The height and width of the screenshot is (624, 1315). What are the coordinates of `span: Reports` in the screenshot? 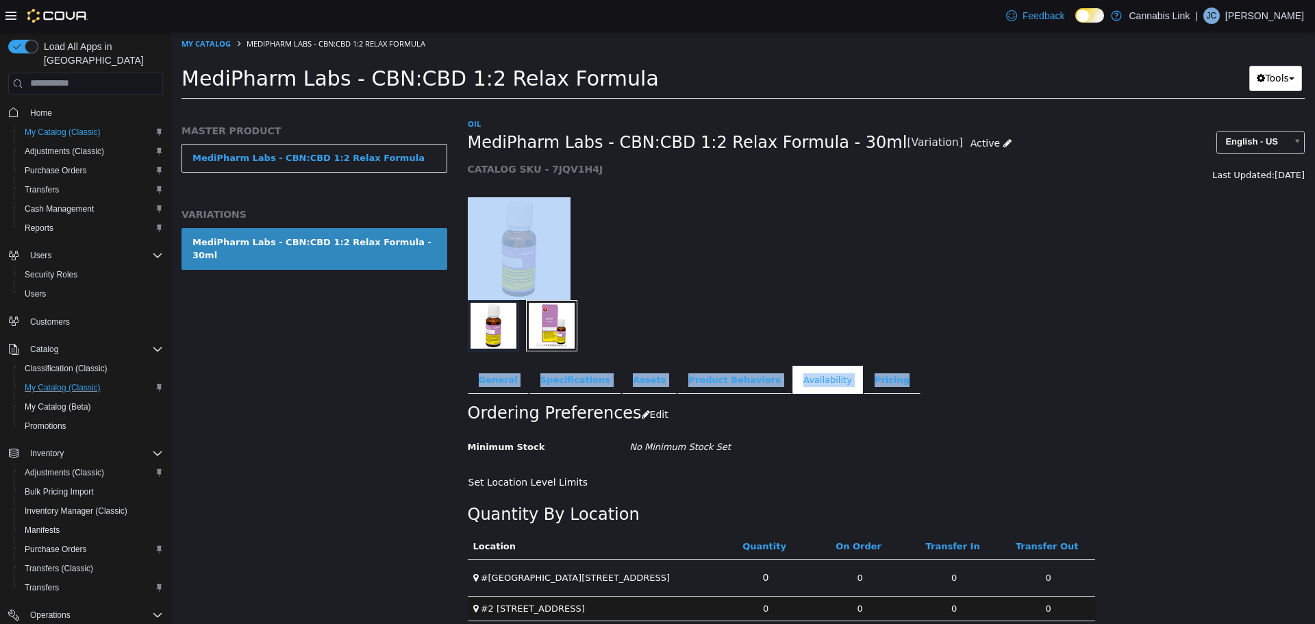 It's located at (91, 228).